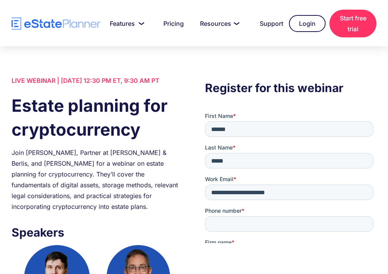  Describe the element at coordinates (125, 24) in the screenshot. I see `a: Features` at that location.